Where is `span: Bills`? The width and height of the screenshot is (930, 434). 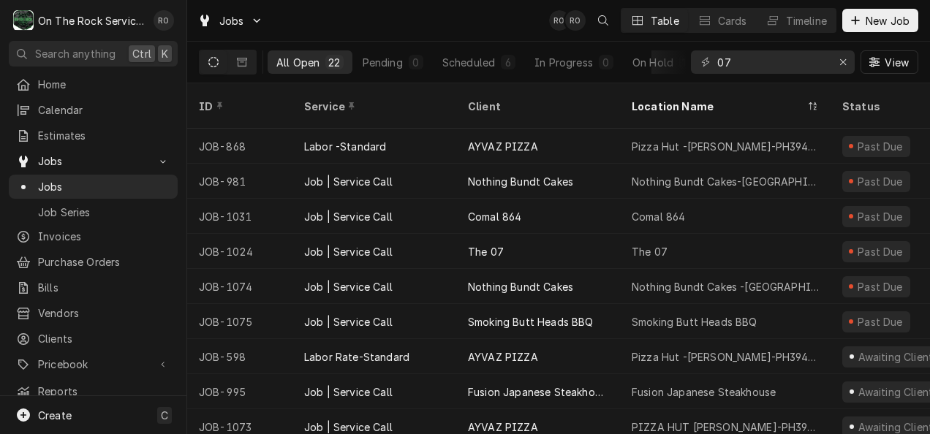 span: Bills is located at coordinates (104, 287).